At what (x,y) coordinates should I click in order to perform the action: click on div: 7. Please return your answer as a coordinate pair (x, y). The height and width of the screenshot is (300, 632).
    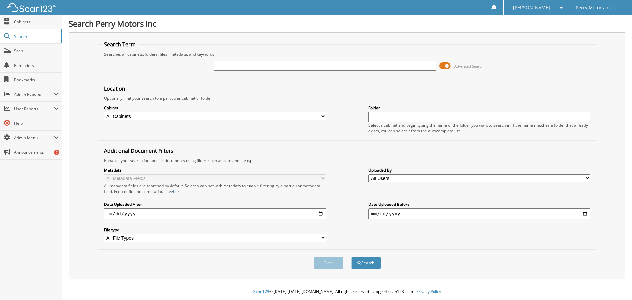
    Looking at the image, I should click on (57, 152).